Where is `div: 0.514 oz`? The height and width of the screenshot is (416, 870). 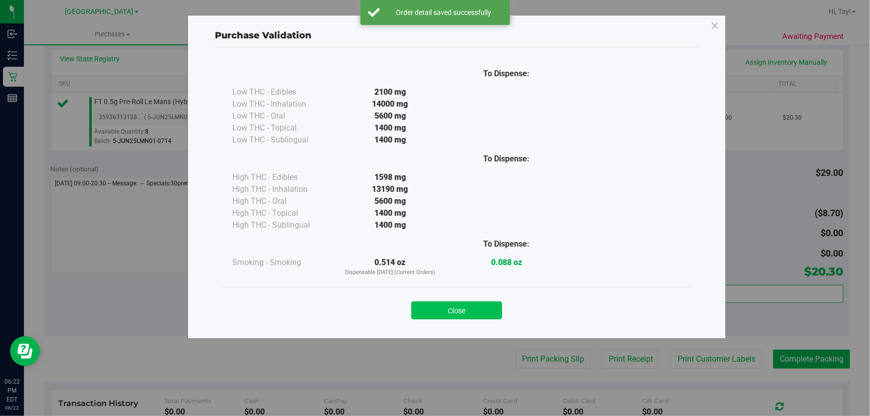 div: 0.514 oz is located at coordinates (390, 267).